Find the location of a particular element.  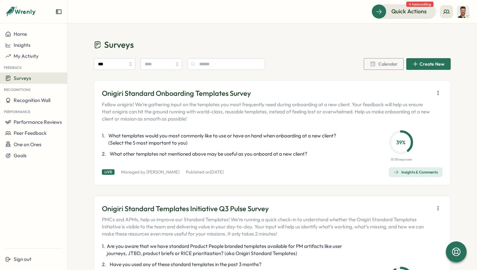

a: Create New is located at coordinates (428, 64).